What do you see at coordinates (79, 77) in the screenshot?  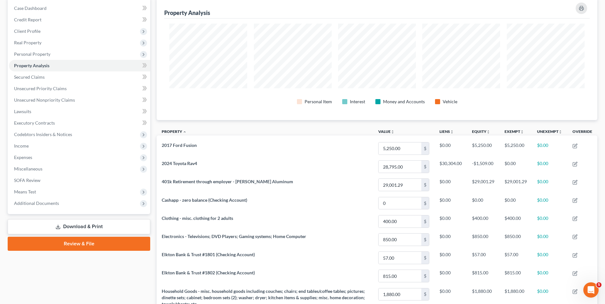 I see `a: Secured Claims` at bounding box center [79, 77].